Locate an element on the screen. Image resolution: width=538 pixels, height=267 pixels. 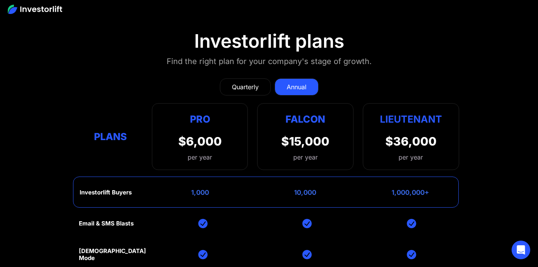
div: Annual is located at coordinates (296, 87).